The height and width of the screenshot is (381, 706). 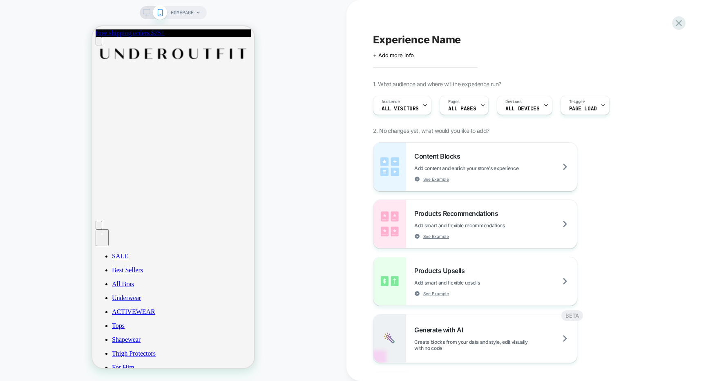 What do you see at coordinates (81, 190) in the screenshot?
I see `a: Go to account page` at bounding box center [81, 190].